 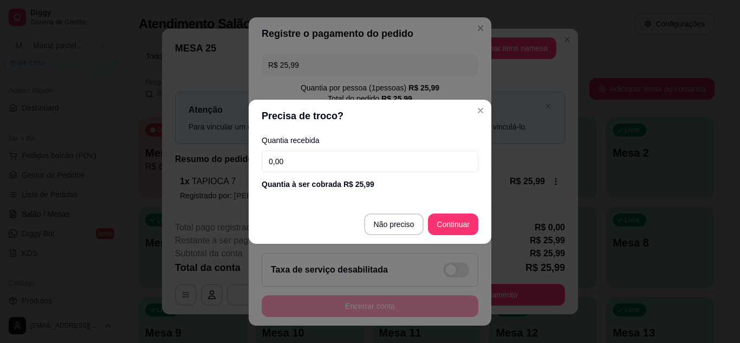 What do you see at coordinates (480, 110) in the screenshot?
I see `button: Close` at bounding box center [480, 110].